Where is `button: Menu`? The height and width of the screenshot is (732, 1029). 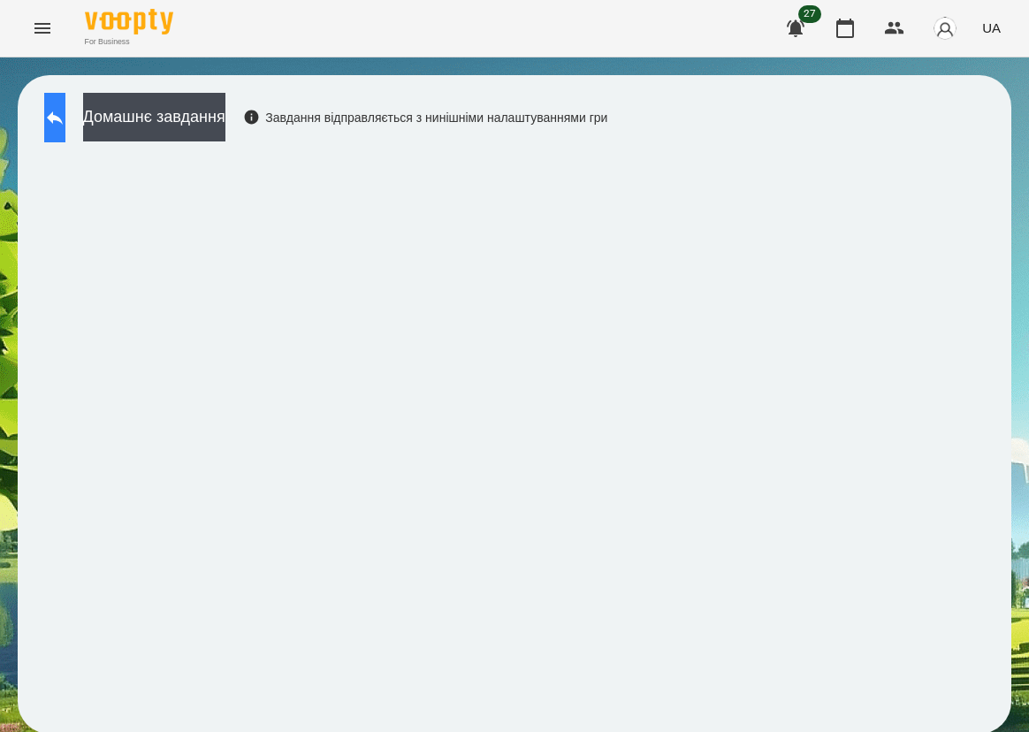
button: Menu is located at coordinates (42, 28).